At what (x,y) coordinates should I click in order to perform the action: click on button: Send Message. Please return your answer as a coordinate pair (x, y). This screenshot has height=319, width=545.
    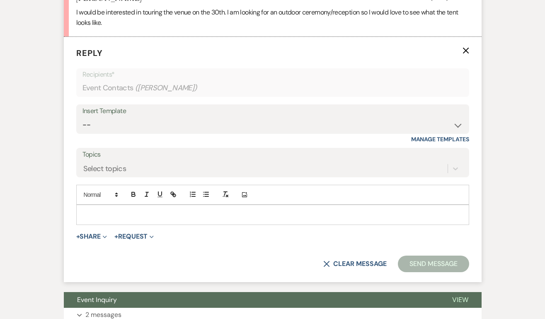
    Looking at the image, I should click on (433, 264).